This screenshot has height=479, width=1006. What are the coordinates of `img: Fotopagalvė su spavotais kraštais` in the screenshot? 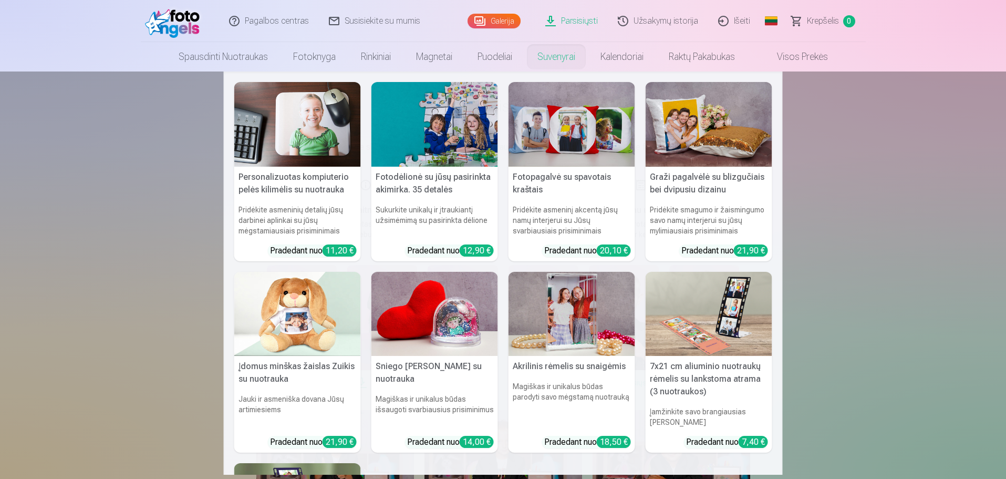 It's located at (572, 124).